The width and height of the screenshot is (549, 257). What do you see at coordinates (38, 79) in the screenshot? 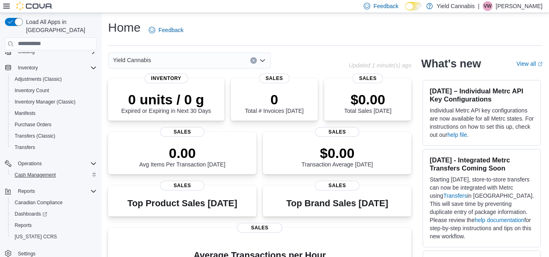
I see `a: Adjustments (Classic)` at bounding box center [38, 79].